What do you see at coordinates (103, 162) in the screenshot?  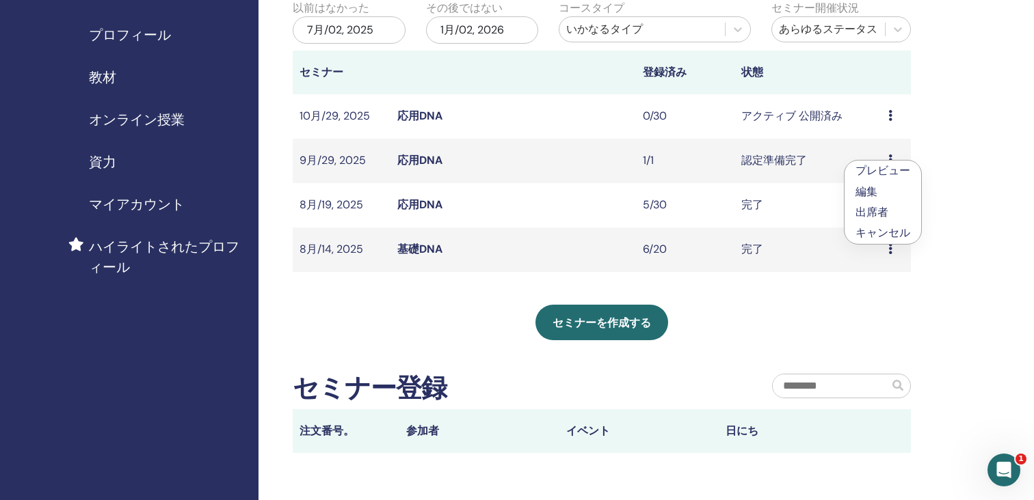 I see `span: 資力` at bounding box center [103, 162].